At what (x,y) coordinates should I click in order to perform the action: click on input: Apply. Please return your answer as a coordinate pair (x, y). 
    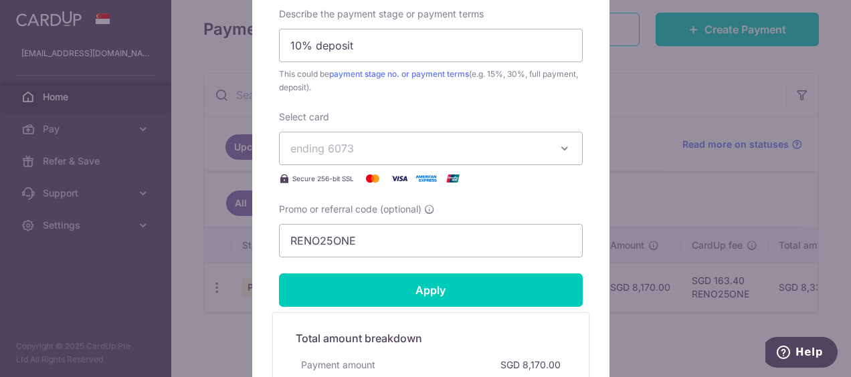
    Looking at the image, I should click on (431, 290).